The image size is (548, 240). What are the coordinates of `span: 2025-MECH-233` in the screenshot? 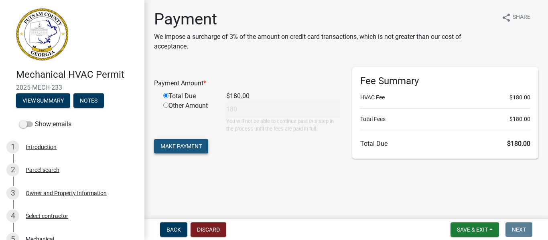 It's located at (72, 87).